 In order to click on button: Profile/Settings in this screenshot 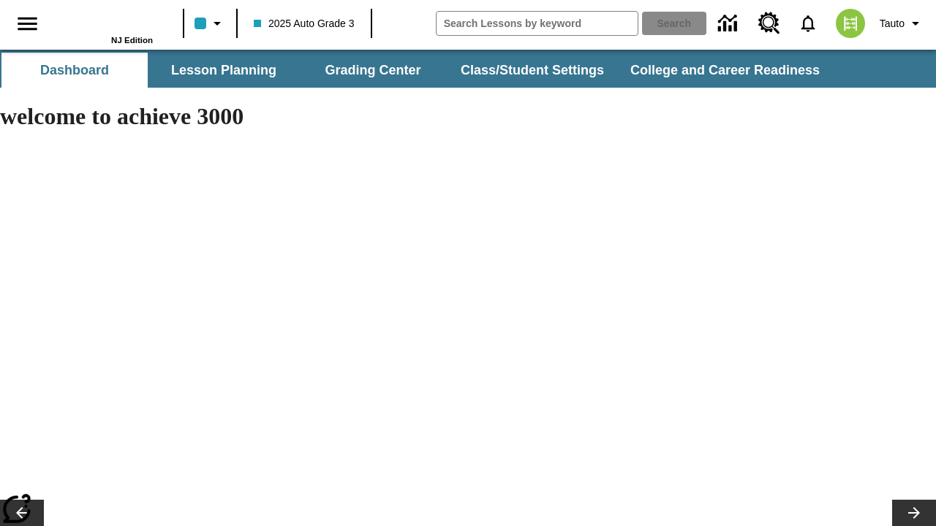, I will do `click(901, 23)`.